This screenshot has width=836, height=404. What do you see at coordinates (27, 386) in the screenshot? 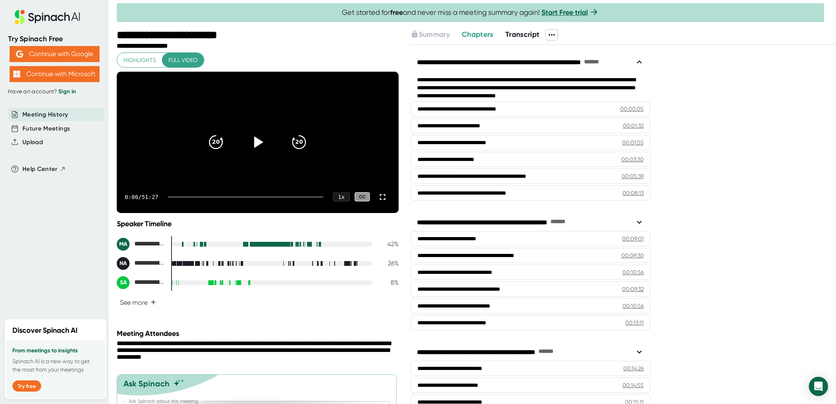
I see `button: Try free` at bounding box center [27, 386].